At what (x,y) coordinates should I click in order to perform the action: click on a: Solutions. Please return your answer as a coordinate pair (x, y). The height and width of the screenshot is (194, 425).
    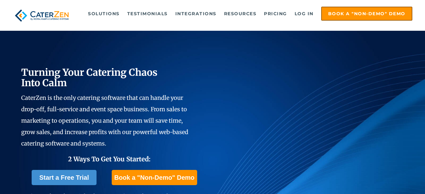
    Looking at the image, I should click on (104, 14).